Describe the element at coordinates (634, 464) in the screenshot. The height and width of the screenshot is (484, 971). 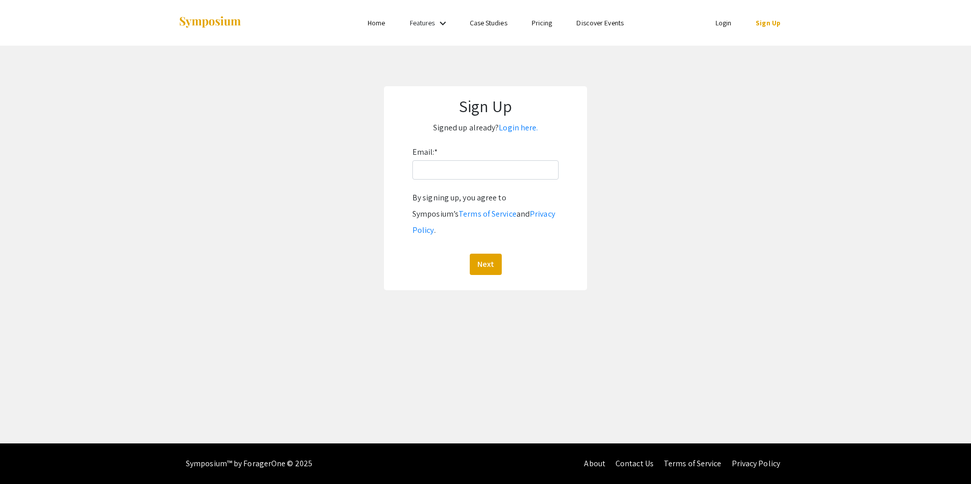
I see `a: Contact Us` at that location.